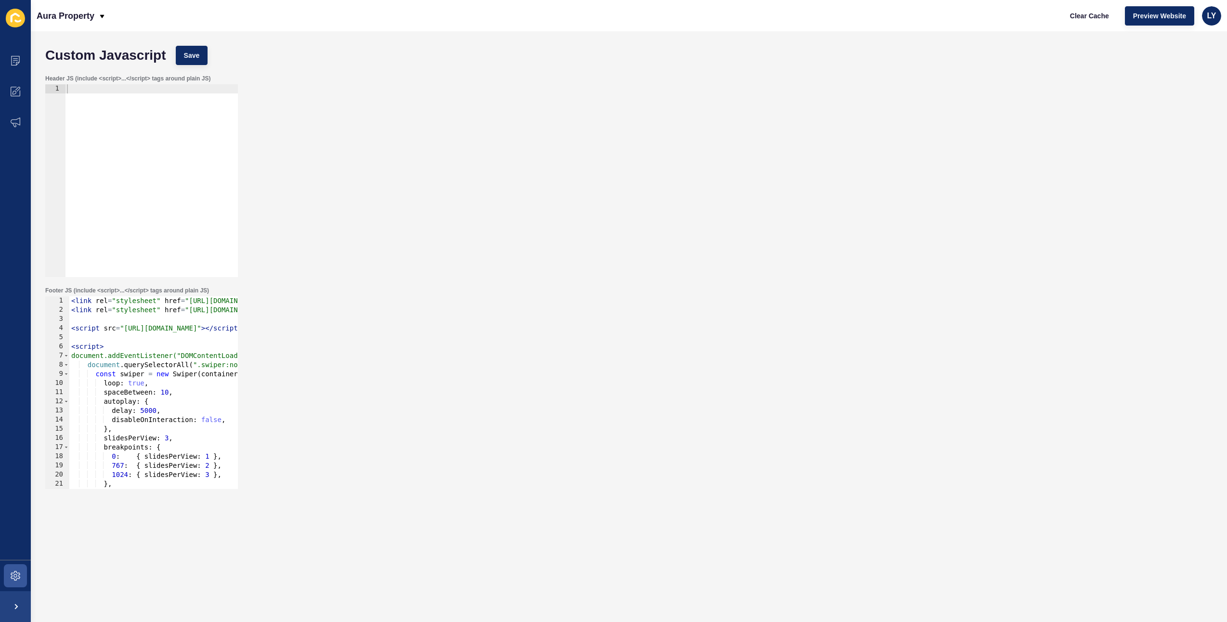  Describe the element at coordinates (192, 55) in the screenshot. I see `span: Save` at that location.